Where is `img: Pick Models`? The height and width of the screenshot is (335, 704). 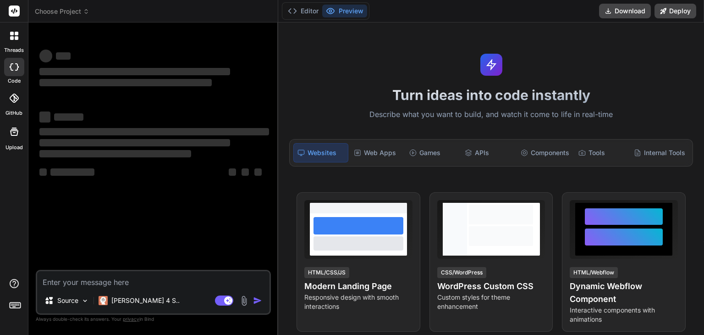
img: Pick Models is located at coordinates (85, 300).